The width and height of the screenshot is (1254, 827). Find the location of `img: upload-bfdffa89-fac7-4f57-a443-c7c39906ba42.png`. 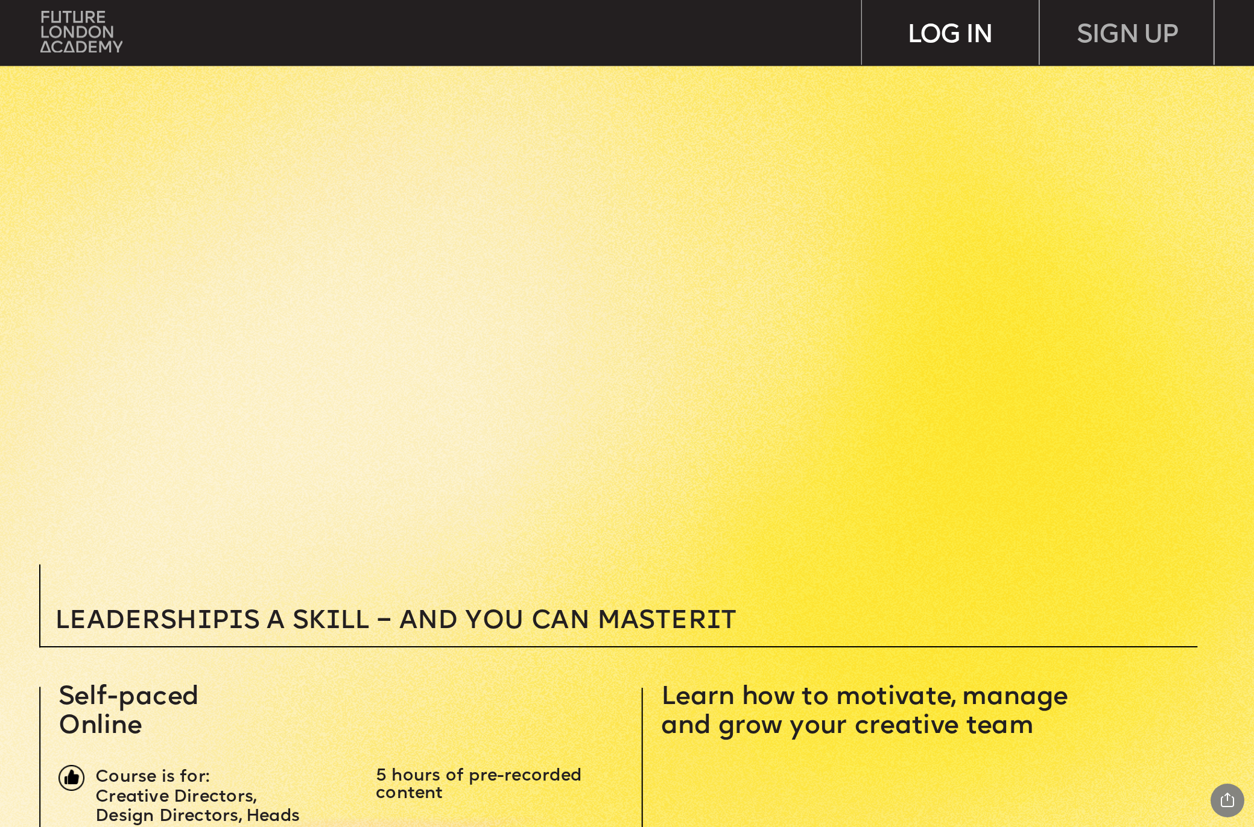

img: upload-bfdffa89-fac7-4f57-a443-c7c39906ba42.png is located at coordinates (81, 31).